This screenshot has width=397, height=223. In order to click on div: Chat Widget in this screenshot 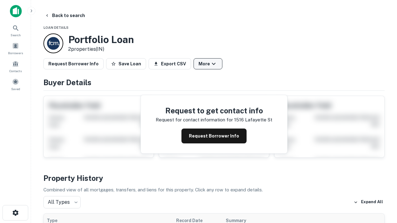, I will do `click(382, 169)`.